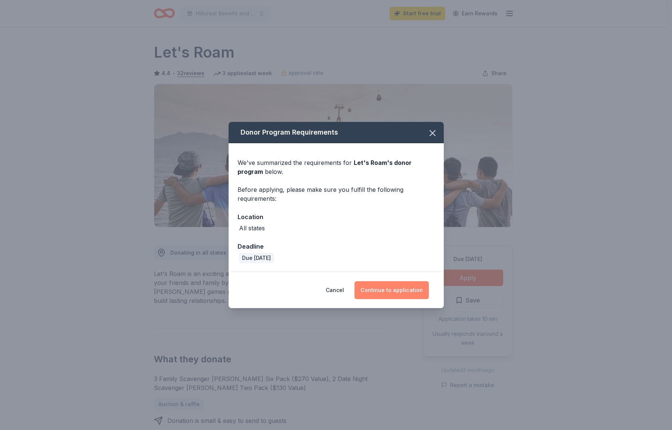 The height and width of the screenshot is (430, 672). I want to click on div: Before applying, please make sure you fulfill the following requirements:, so click(336, 194).